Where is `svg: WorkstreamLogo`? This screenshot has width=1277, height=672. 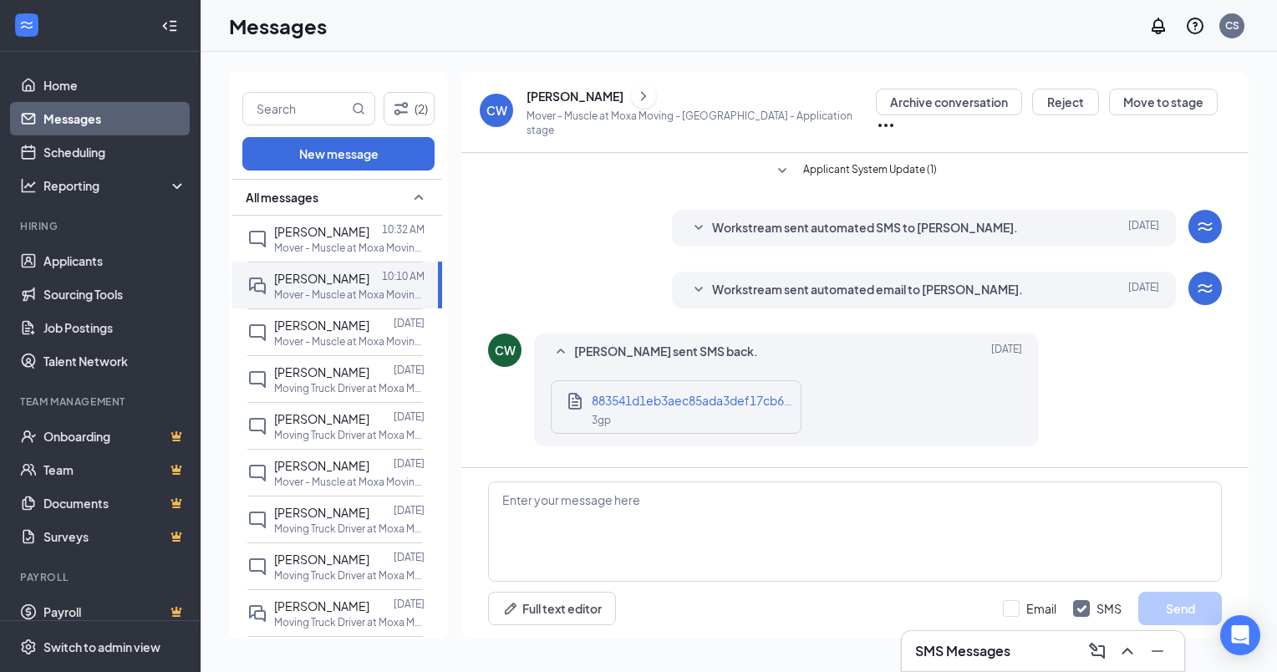 svg: WorkstreamLogo is located at coordinates (27, 25).